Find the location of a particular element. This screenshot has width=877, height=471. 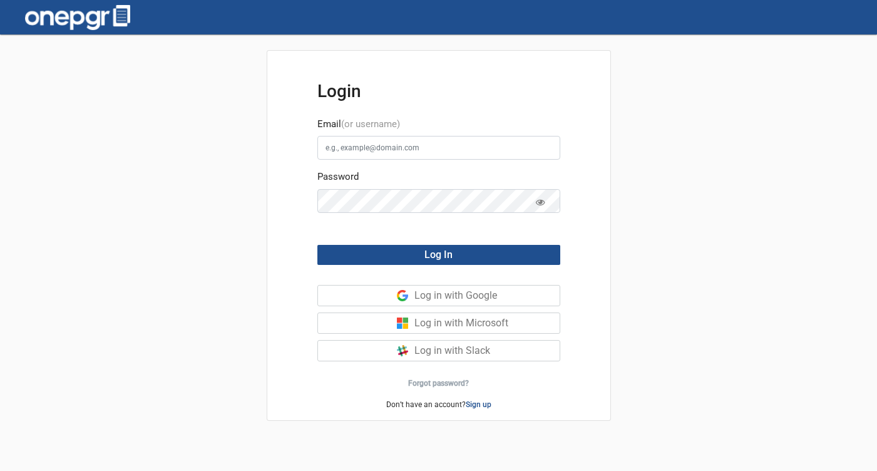

span: Log In is located at coordinates (438, 254).